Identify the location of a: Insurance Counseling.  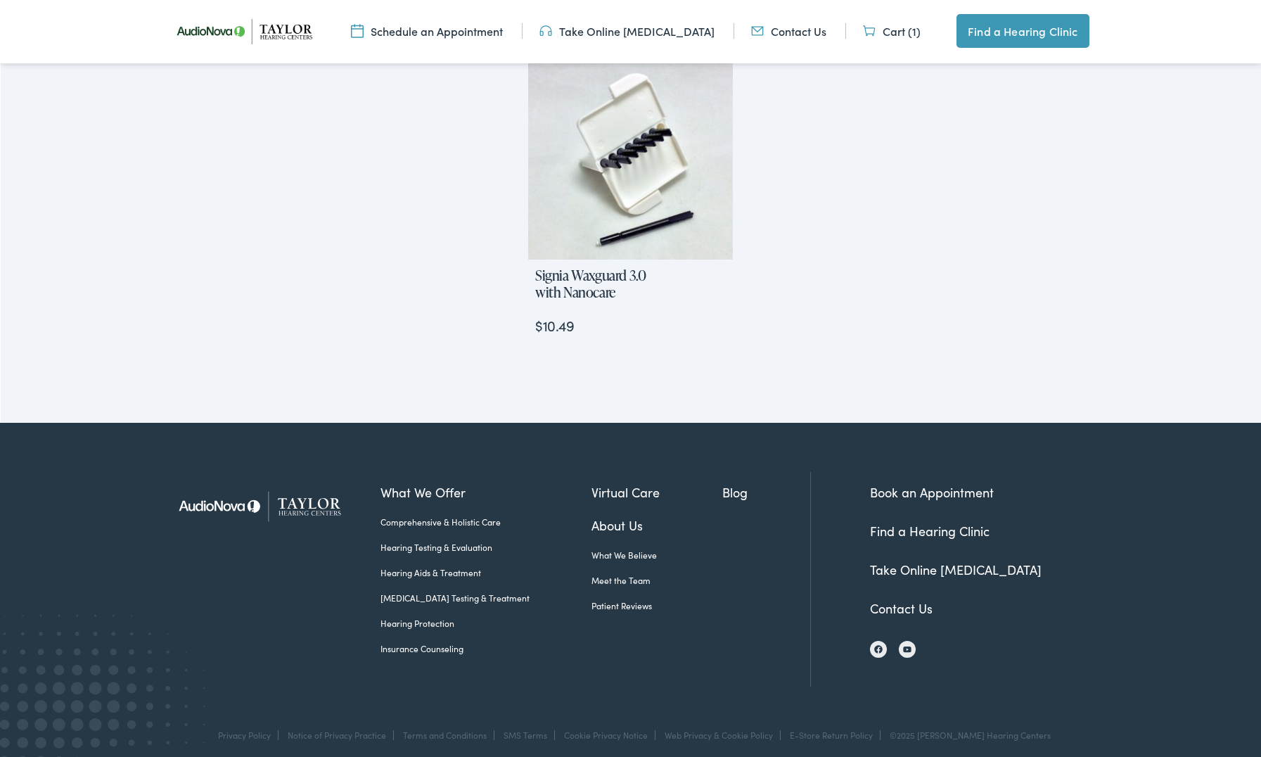
(486, 649).